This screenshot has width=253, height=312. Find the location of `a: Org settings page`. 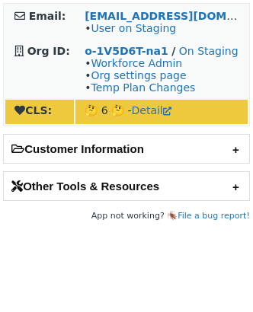

a: Org settings page is located at coordinates (138, 75).